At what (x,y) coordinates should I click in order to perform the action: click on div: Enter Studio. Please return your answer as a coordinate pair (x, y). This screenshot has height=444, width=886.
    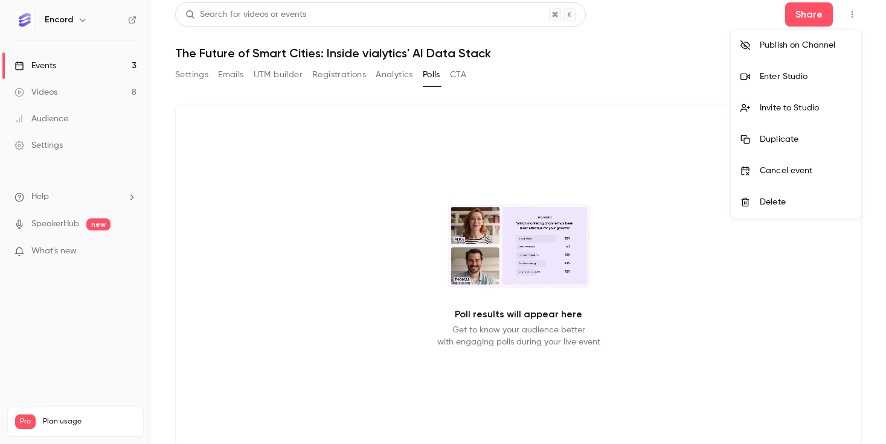
    Looking at the image, I should click on (805, 77).